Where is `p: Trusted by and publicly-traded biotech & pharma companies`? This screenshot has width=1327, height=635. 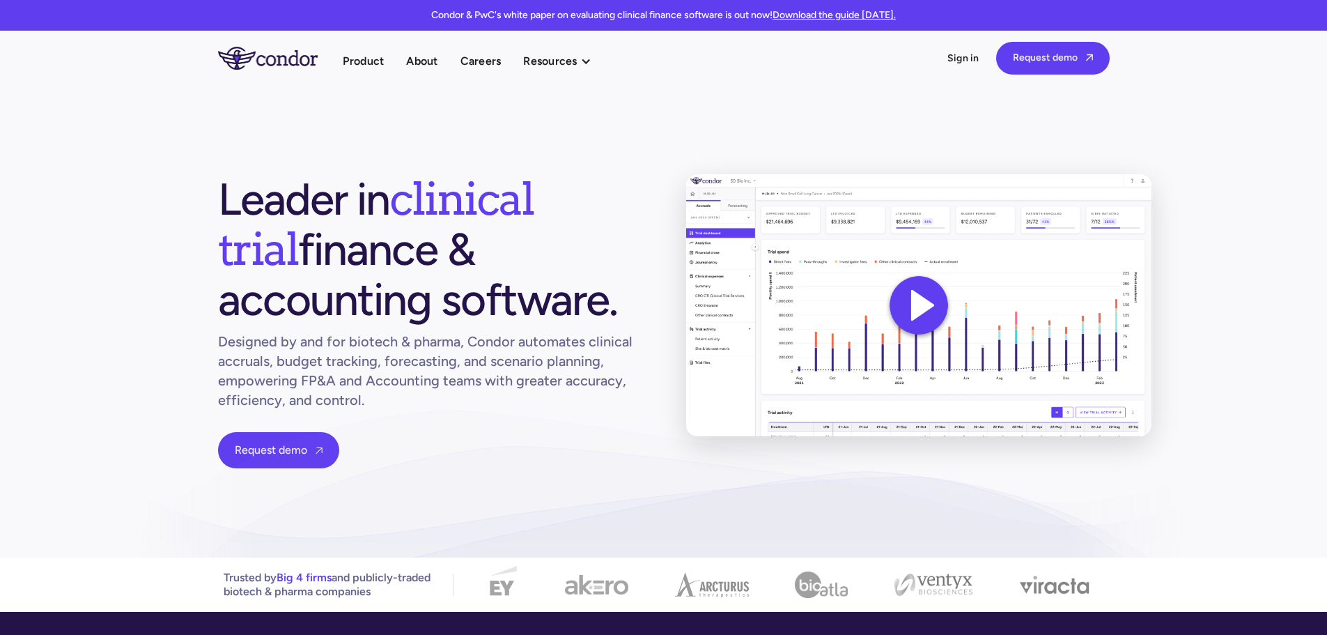 p: Trusted by and publicly-traded biotech & pharma companies is located at coordinates (327, 585).